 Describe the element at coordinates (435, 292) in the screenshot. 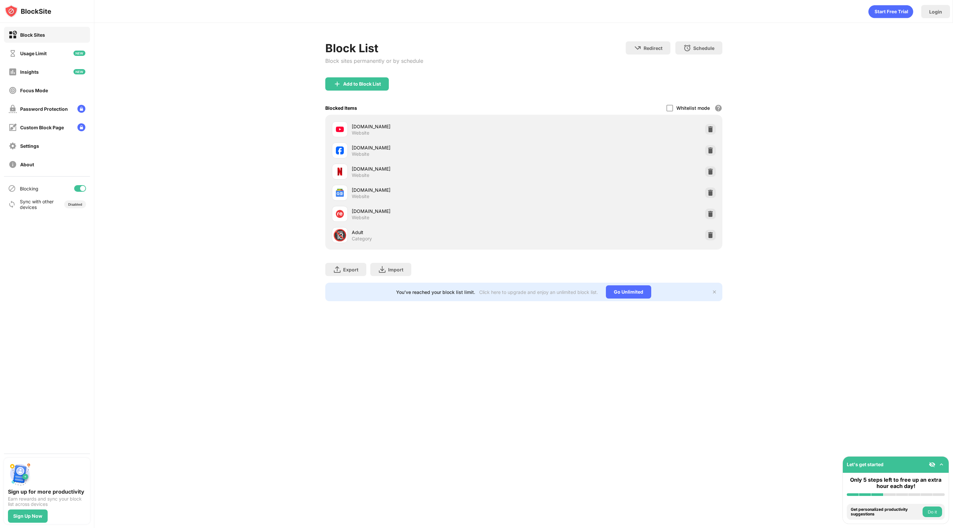

I see `div: You’ve reached your block list limit.` at that location.